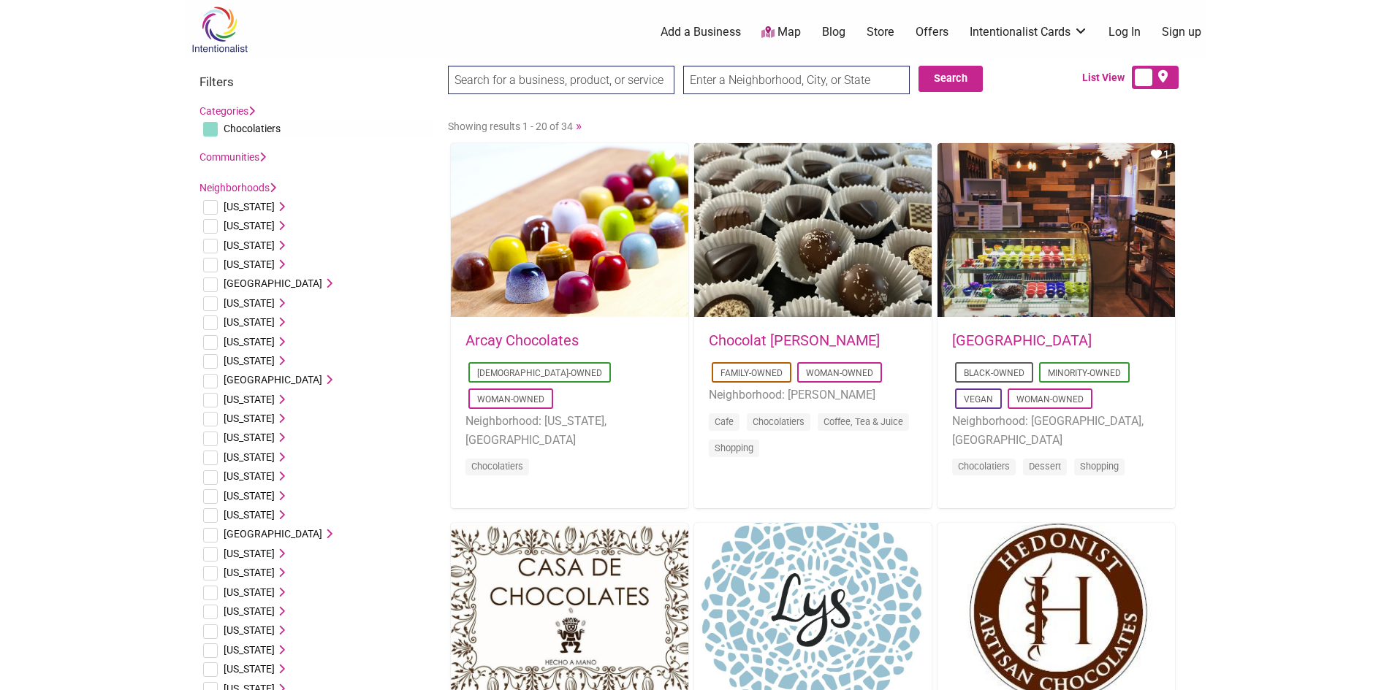  I want to click on h3: Filters, so click(316, 82).